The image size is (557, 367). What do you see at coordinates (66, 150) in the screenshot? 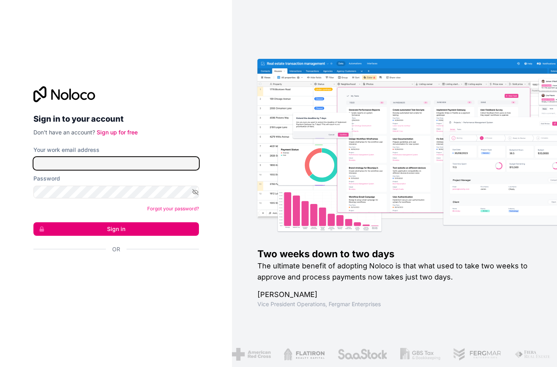
I see `label: Your work email address` at bounding box center [66, 150].